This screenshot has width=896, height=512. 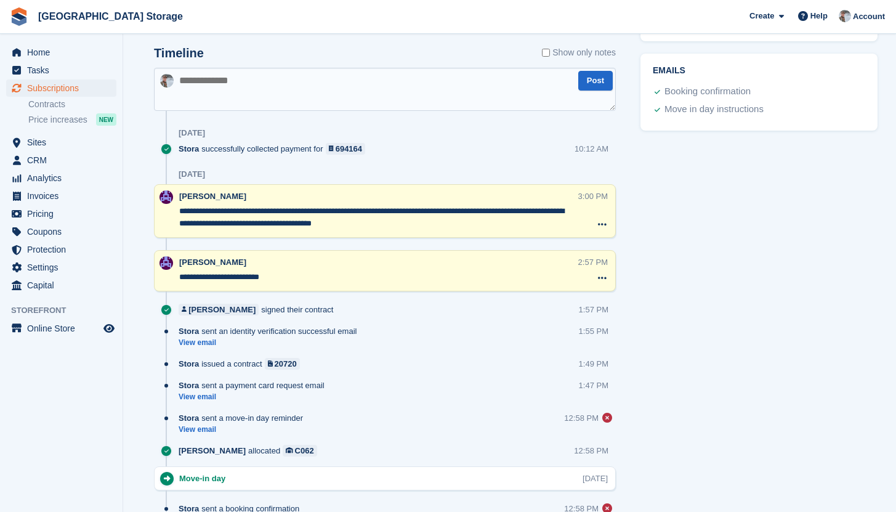 What do you see at coordinates (64, 178) in the screenshot?
I see `span: Analytics` at bounding box center [64, 178].